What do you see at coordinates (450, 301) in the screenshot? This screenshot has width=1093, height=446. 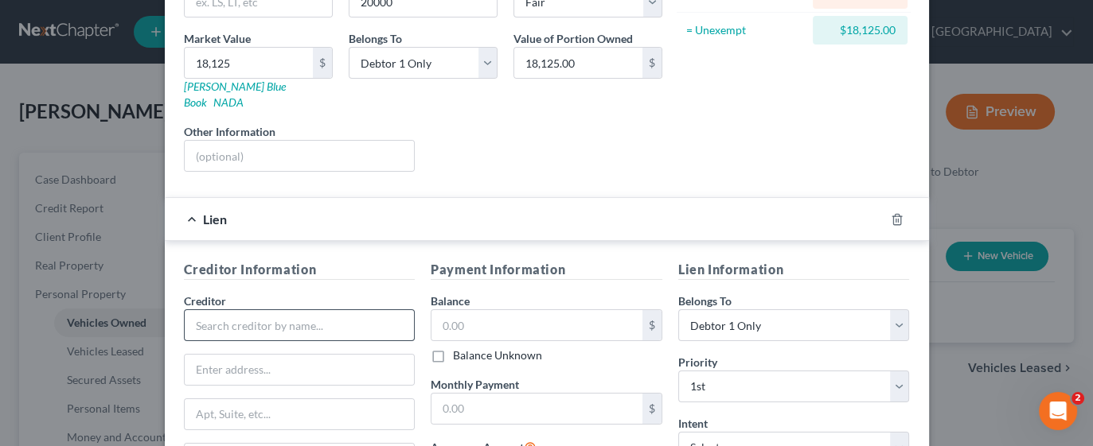 I see `label: Balance` at bounding box center [450, 301].